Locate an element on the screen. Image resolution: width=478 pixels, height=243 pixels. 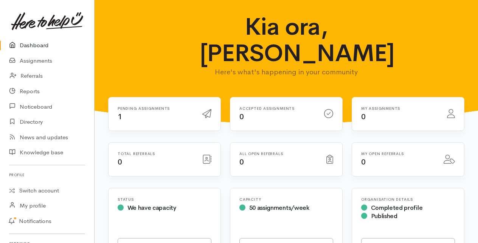
h6: Organisation Details is located at coordinates (408, 200).